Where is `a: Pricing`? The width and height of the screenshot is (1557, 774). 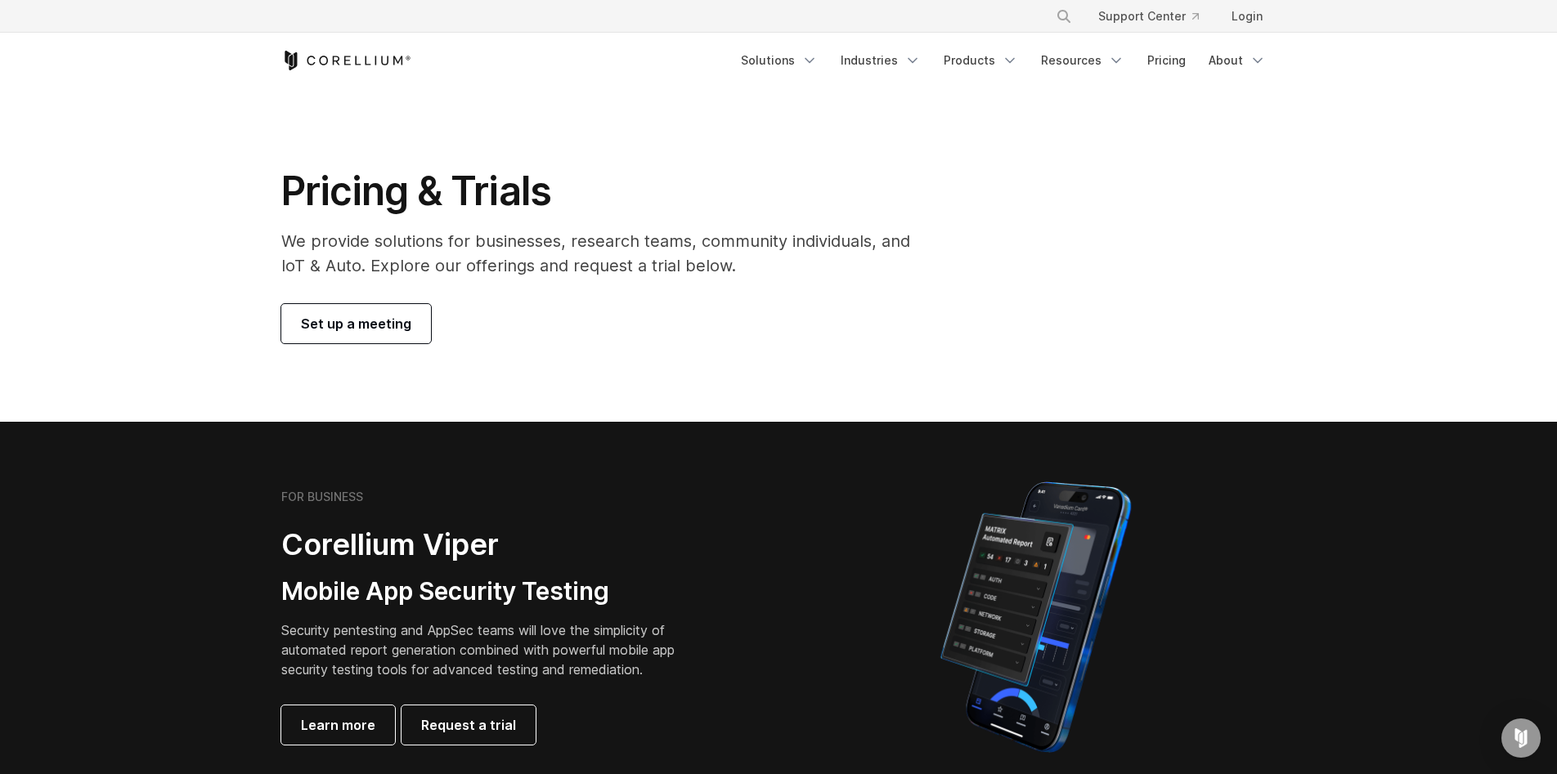 a: Pricing is located at coordinates (1166, 61).